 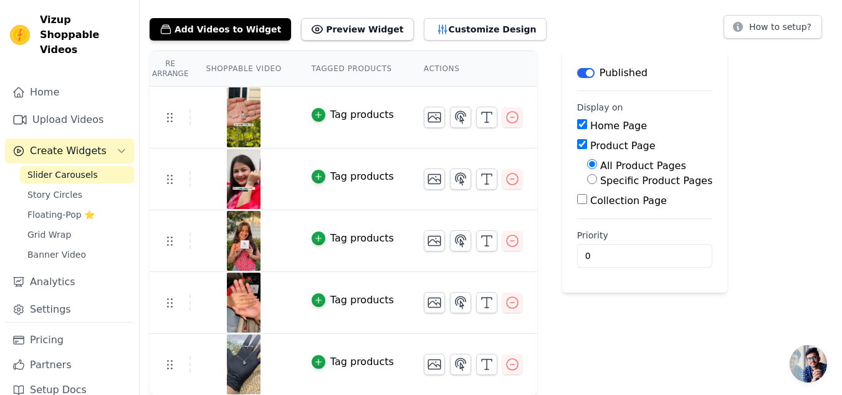 I want to click on label: Collection Page, so click(x=628, y=200).